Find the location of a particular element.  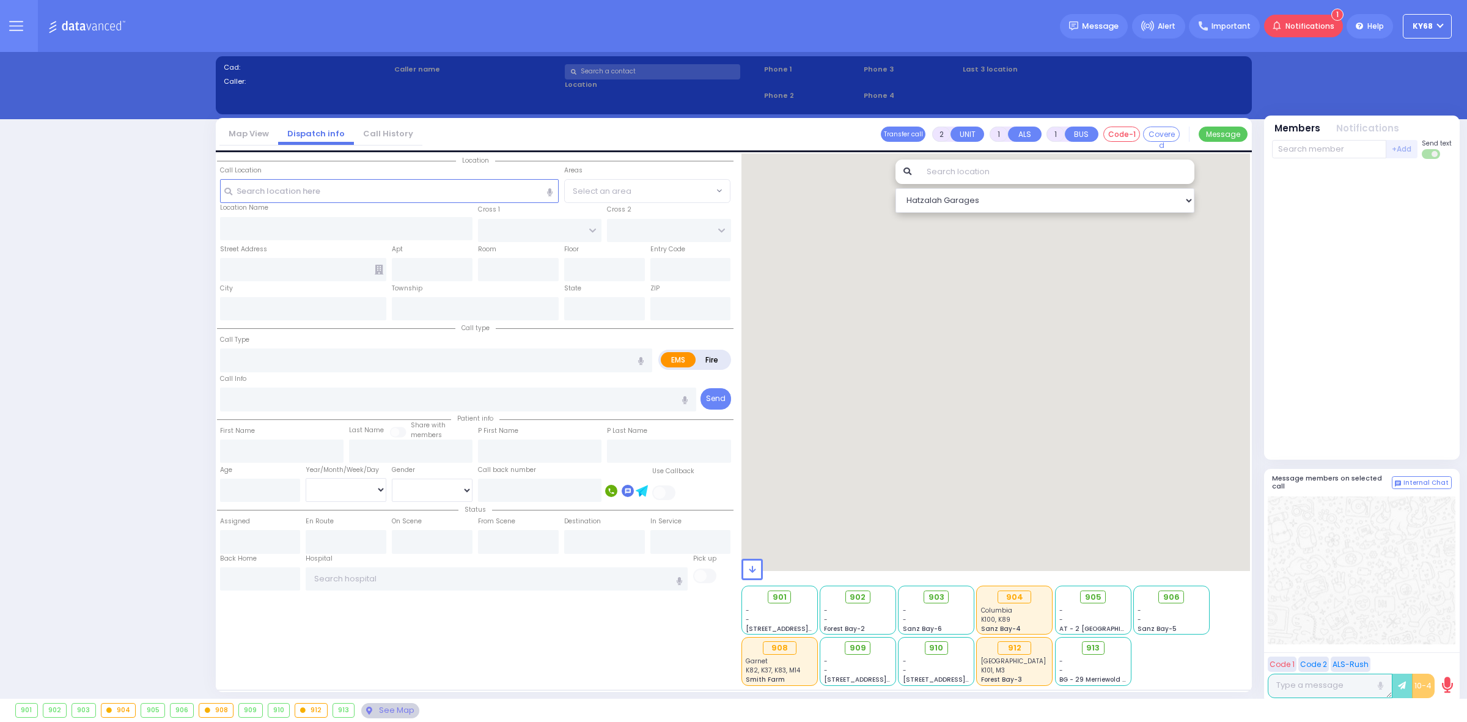

h5: Message members on selected call is located at coordinates (1332, 482).